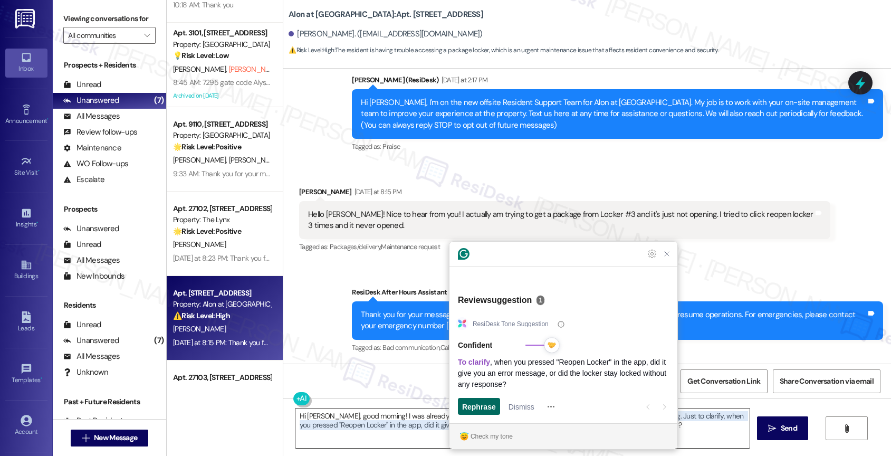 Image resolution: width=891 pixels, height=456 pixels. What do you see at coordinates (613, 320) in the screenshot?
I see `div: Thank you for your message. Our offices are currently closed, but we will contact you when we res...` at bounding box center [613, 320].